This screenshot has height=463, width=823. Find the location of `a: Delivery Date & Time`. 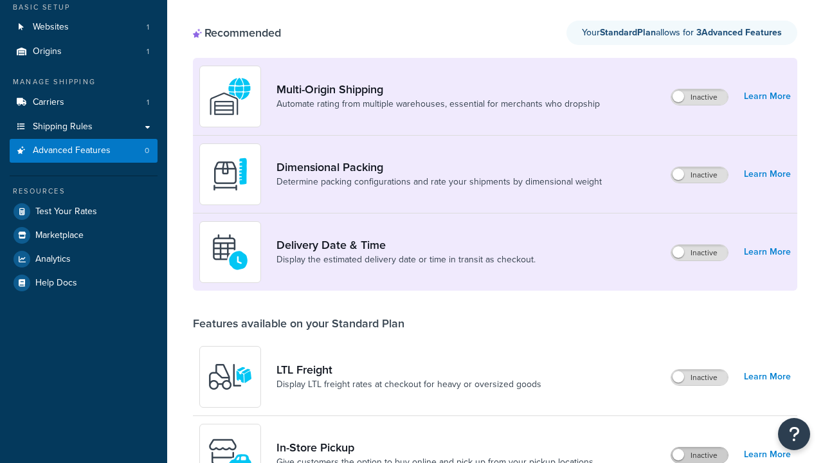

a: Delivery Date & Time is located at coordinates (405, 245).